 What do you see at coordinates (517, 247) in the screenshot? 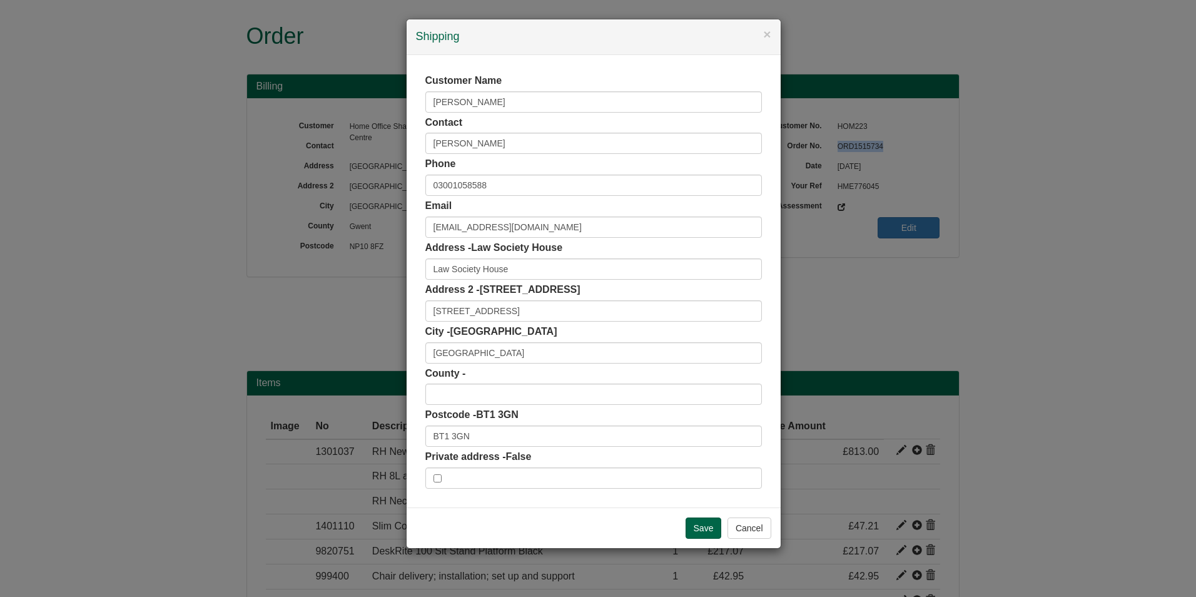
I see `span: Law Society House` at bounding box center [517, 247].